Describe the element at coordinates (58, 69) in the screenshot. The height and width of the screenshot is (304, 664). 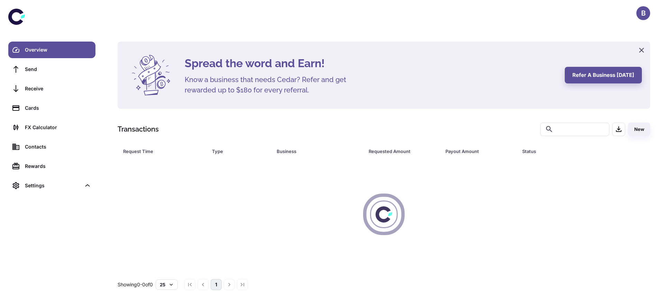
I see `div: Send` at that location.